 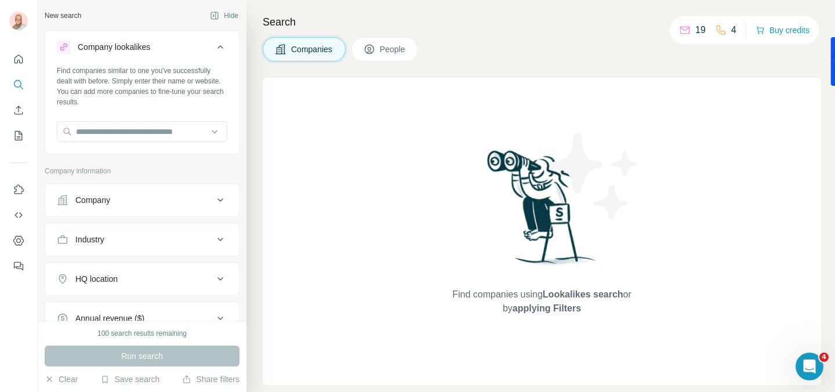 What do you see at coordinates (542, 212) in the screenshot?
I see `img: Surfe Illustration - Woman searching with binoculars` at bounding box center [542, 212].